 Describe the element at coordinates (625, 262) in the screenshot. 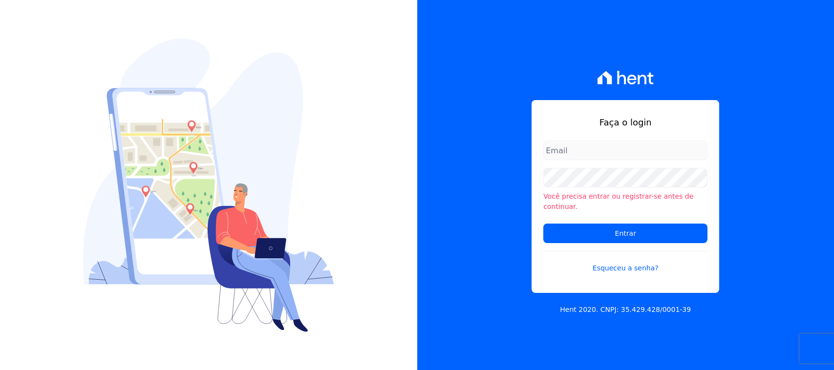

I see `a: Esqueceu a senha?` at that location.